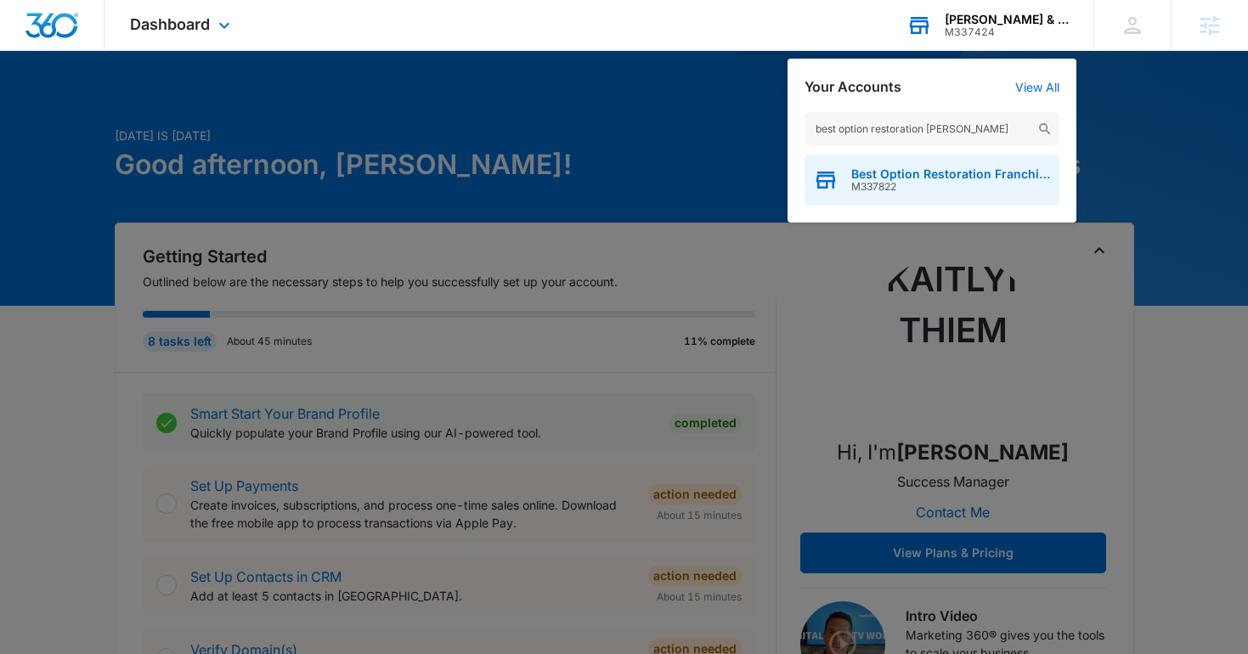 This screenshot has width=1248, height=654. I want to click on span: Dashboard, so click(170, 24).